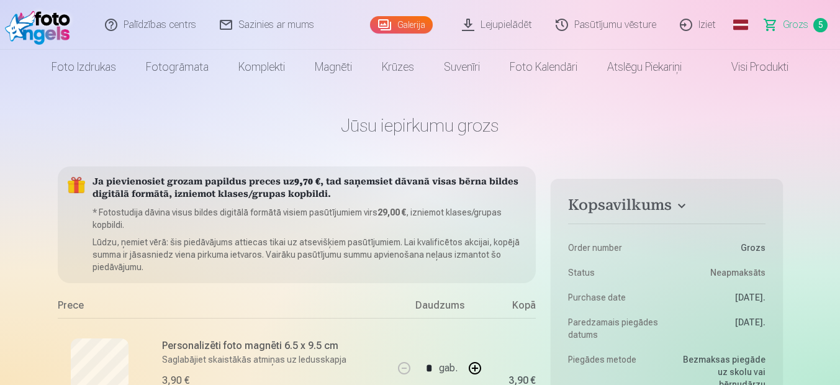  I want to click on div: gab., so click(448, 368).